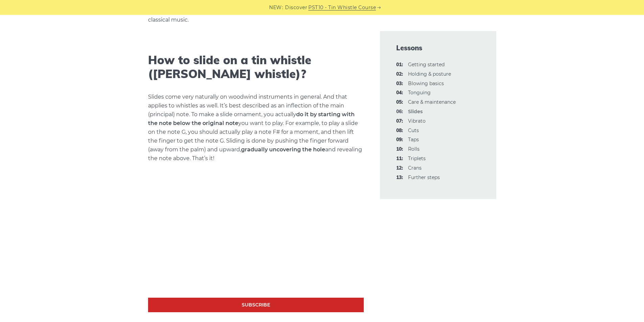 This screenshot has width=644, height=322. I want to click on a: 05:Care & maintenance, so click(432, 102).